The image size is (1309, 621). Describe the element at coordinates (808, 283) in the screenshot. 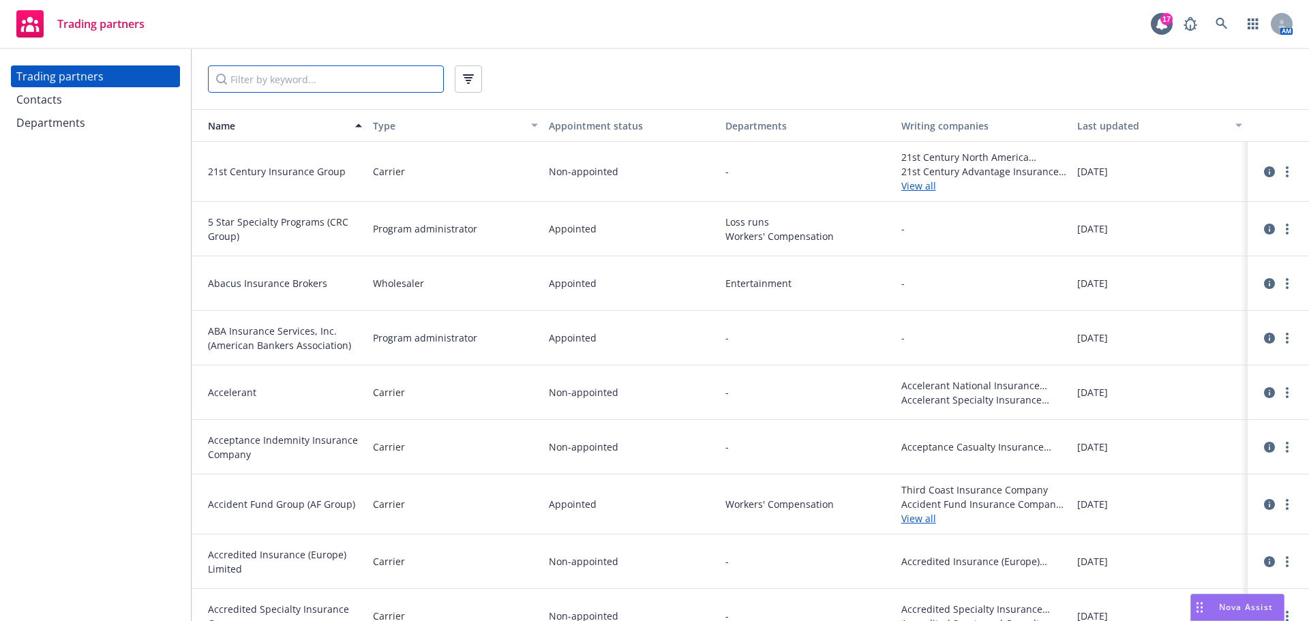

I see `span: Entertainment` at that location.